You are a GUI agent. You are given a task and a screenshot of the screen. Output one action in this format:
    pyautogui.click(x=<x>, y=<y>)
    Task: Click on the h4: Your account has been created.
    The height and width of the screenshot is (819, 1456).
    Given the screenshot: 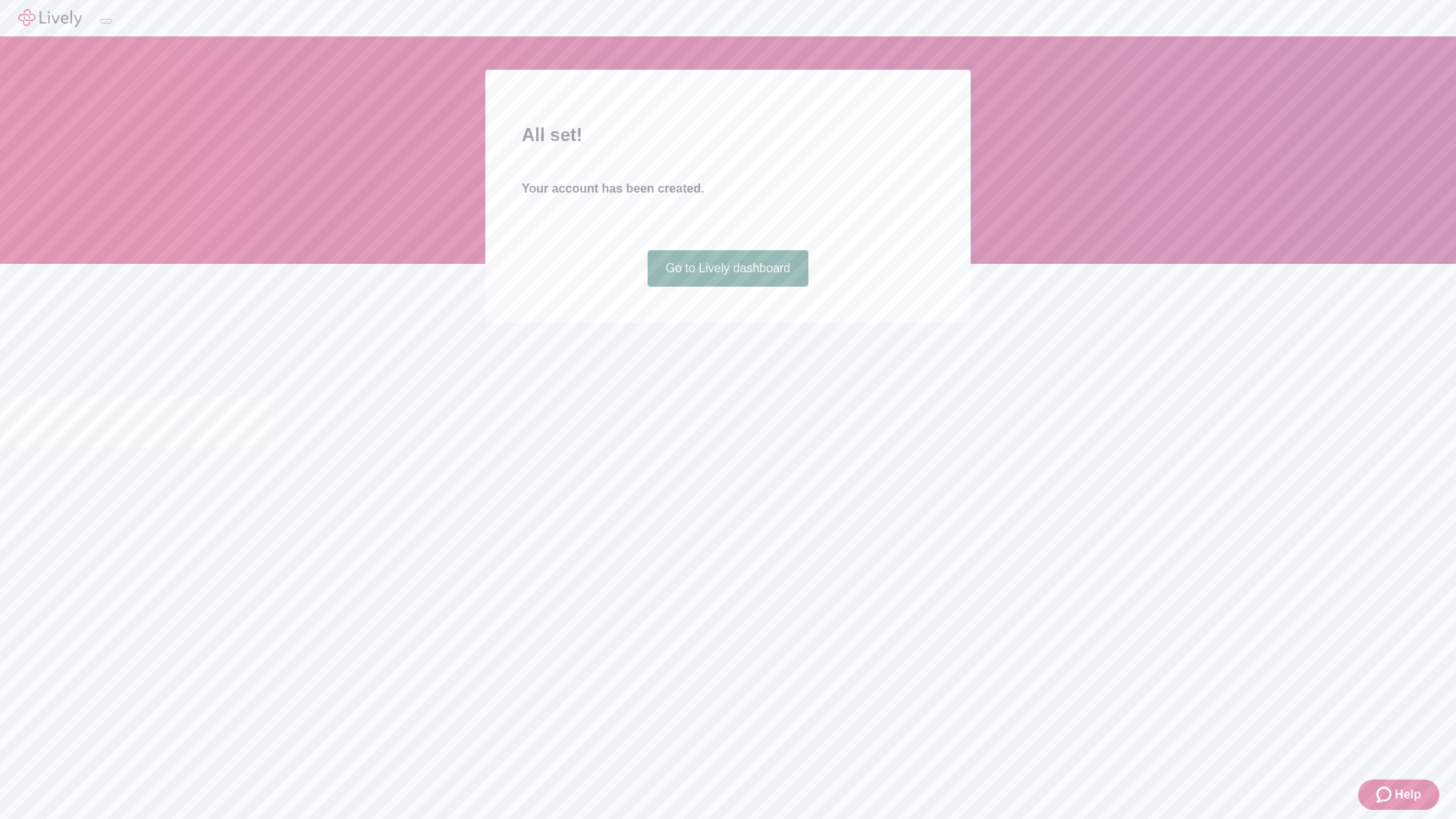 What is the action you would take?
    pyautogui.click(x=728, y=188)
    